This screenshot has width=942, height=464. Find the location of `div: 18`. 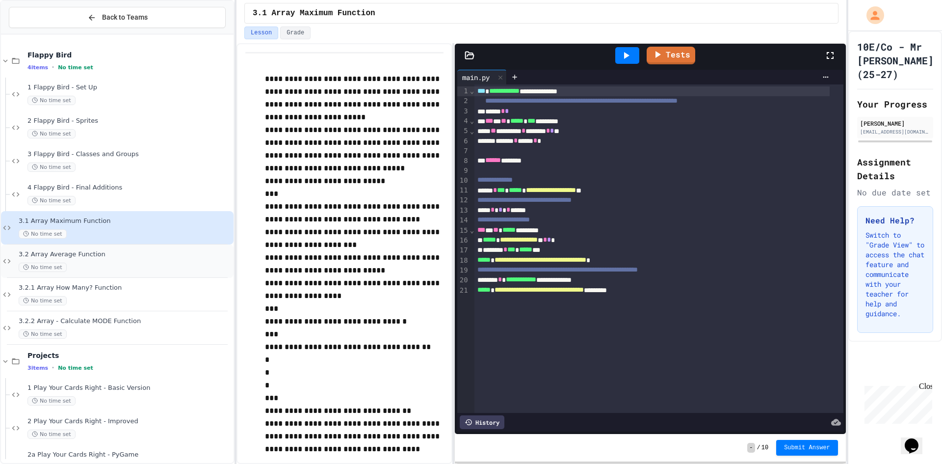

div: 18 is located at coordinates (463, 260).